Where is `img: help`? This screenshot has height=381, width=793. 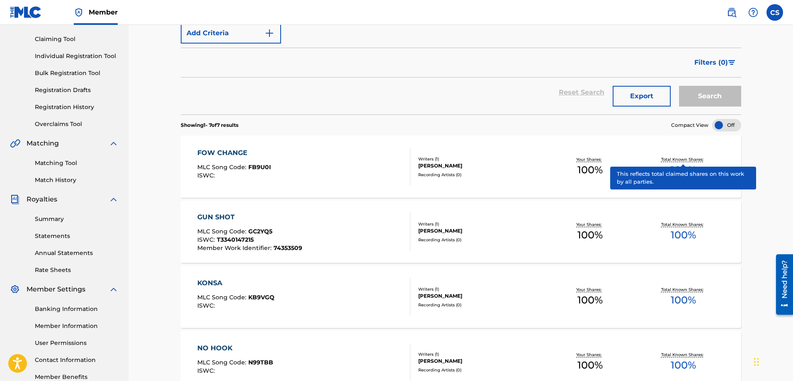 img: help is located at coordinates (753, 12).